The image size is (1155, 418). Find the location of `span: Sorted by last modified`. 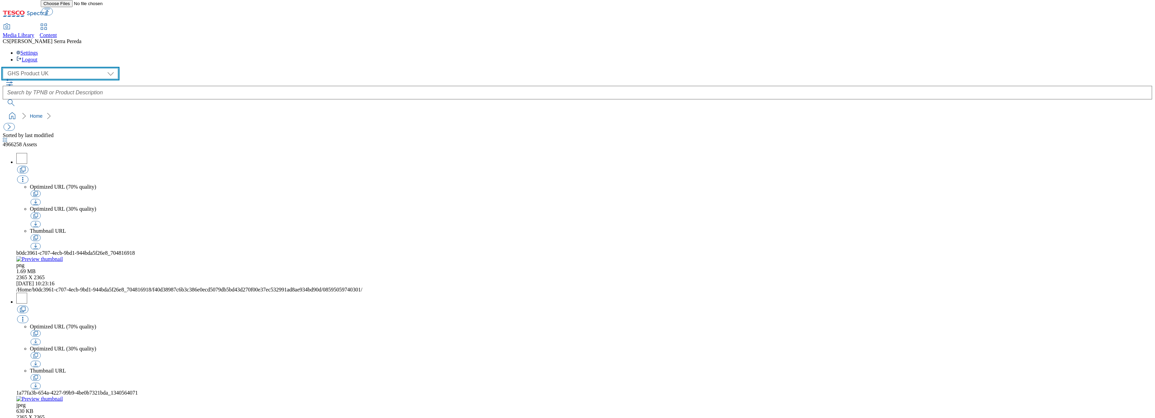

span: Sorted by last modified is located at coordinates (28, 135).